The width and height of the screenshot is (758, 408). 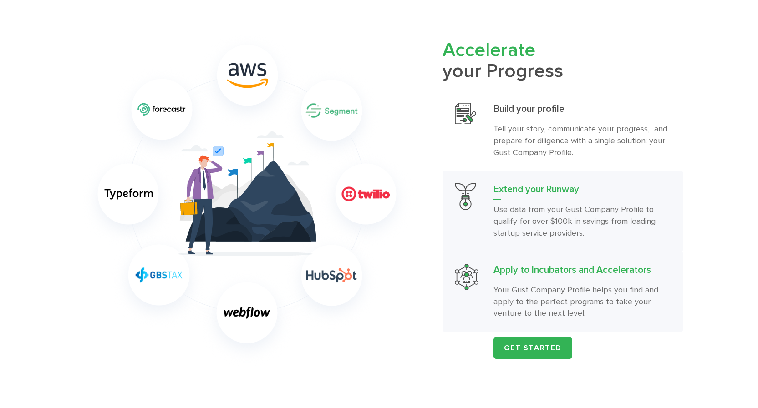 What do you see at coordinates (563, 292) in the screenshot?
I see `a: Apply To Incubators And AcceleratorsApply to Incubators and AcceleratorsYour Gust Company Profile...` at bounding box center [563, 292].